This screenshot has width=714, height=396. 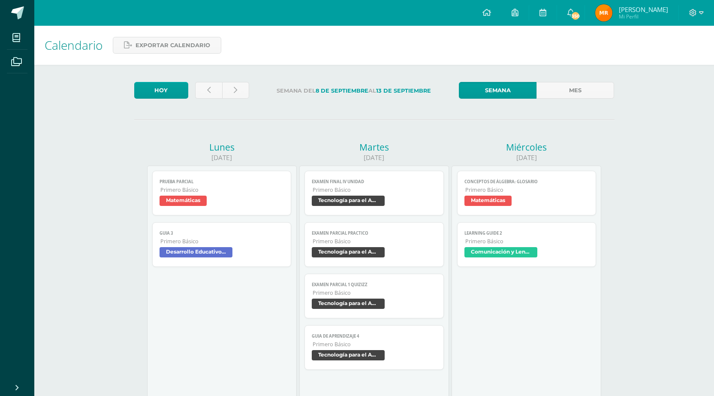 What do you see at coordinates (604, 13) in the screenshot?
I see `img: fc57bf05e258940c21f15c60df0ea767.png` at bounding box center [604, 13].